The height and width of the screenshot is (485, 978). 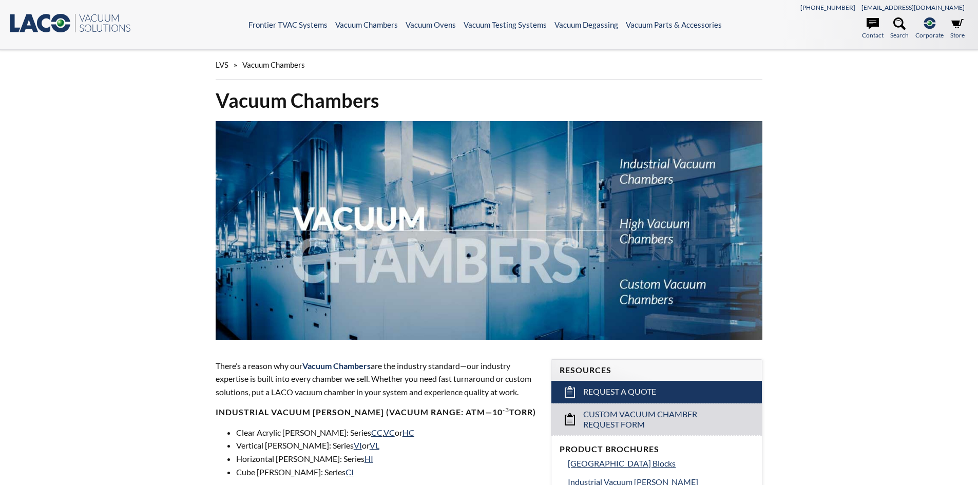 What do you see at coordinates (369, 459) in the screenshot?
I see `a: HI` at bounding box center [369, 459].